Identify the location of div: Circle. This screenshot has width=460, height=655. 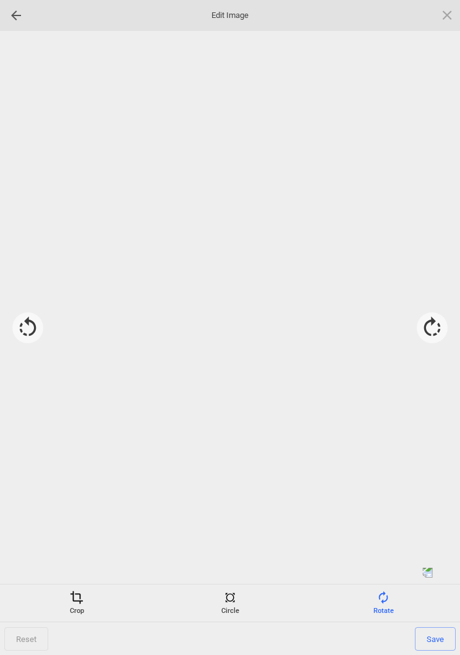
(230, 603).